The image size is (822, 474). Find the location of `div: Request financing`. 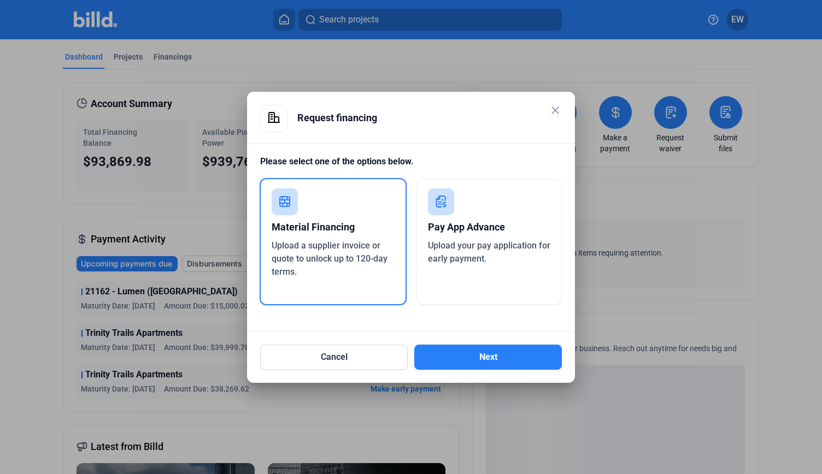

div: Request financing is located at coordinates (430, 118).